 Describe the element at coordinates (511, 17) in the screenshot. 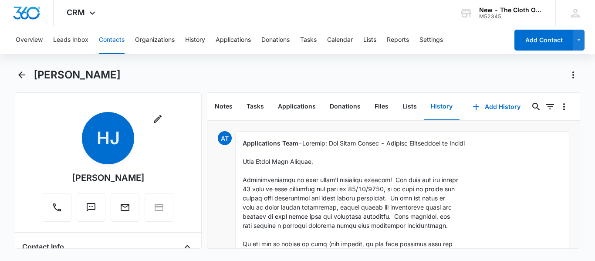

I see `div: account id` at that location.